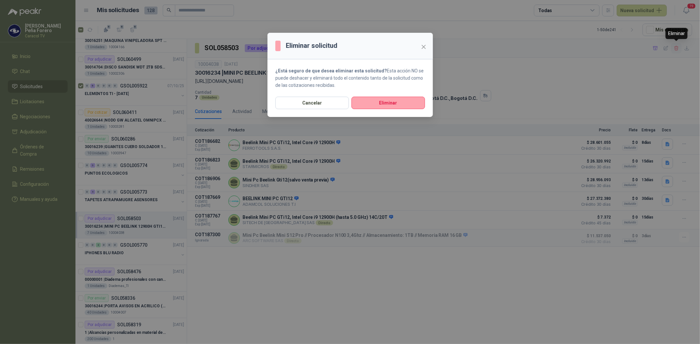 The height and width of the screenshot is (344, 700). What do you see at coordinates (350, 78) in the screenshot?
I see `p: Esta acción NO se puede deshacer y eliminará todo el contenido tanto de la solicitud como de las ...` at bounding box center [350, 78].